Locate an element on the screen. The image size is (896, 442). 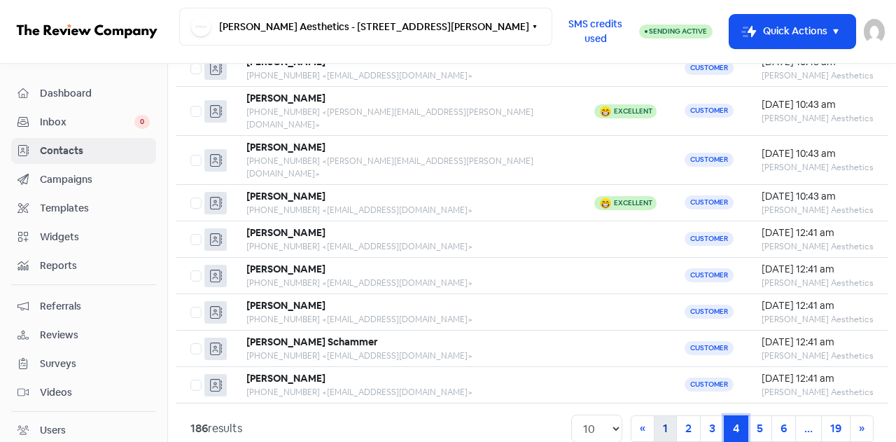
a: Reports is located at coordinates (83, 265).